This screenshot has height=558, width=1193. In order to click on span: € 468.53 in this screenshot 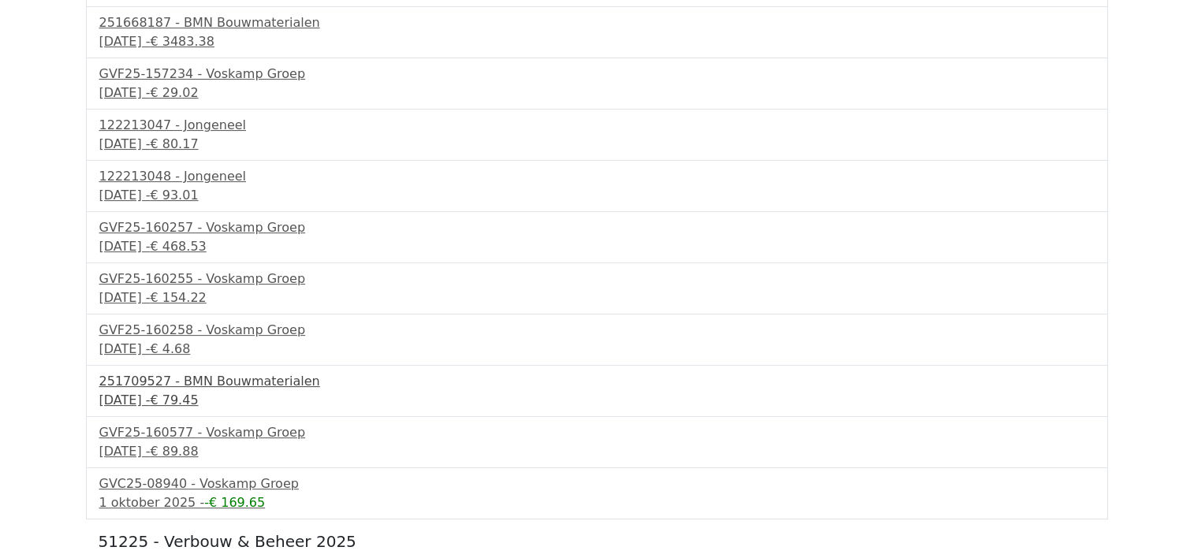, I will do `click(177, 246)`.